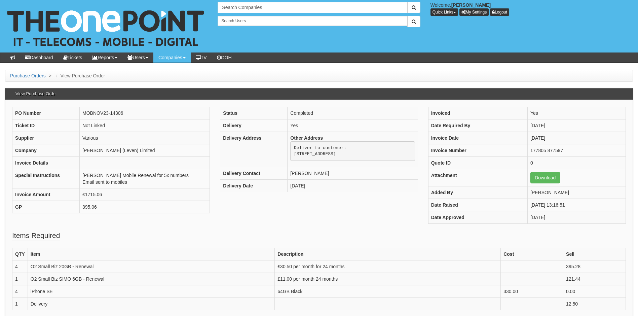 The height and width of the screenshot is (316, 638). Describe the element at coordinates (145, 113) in the screenshot. I see `td: MOBNOV23-14306` at that location.